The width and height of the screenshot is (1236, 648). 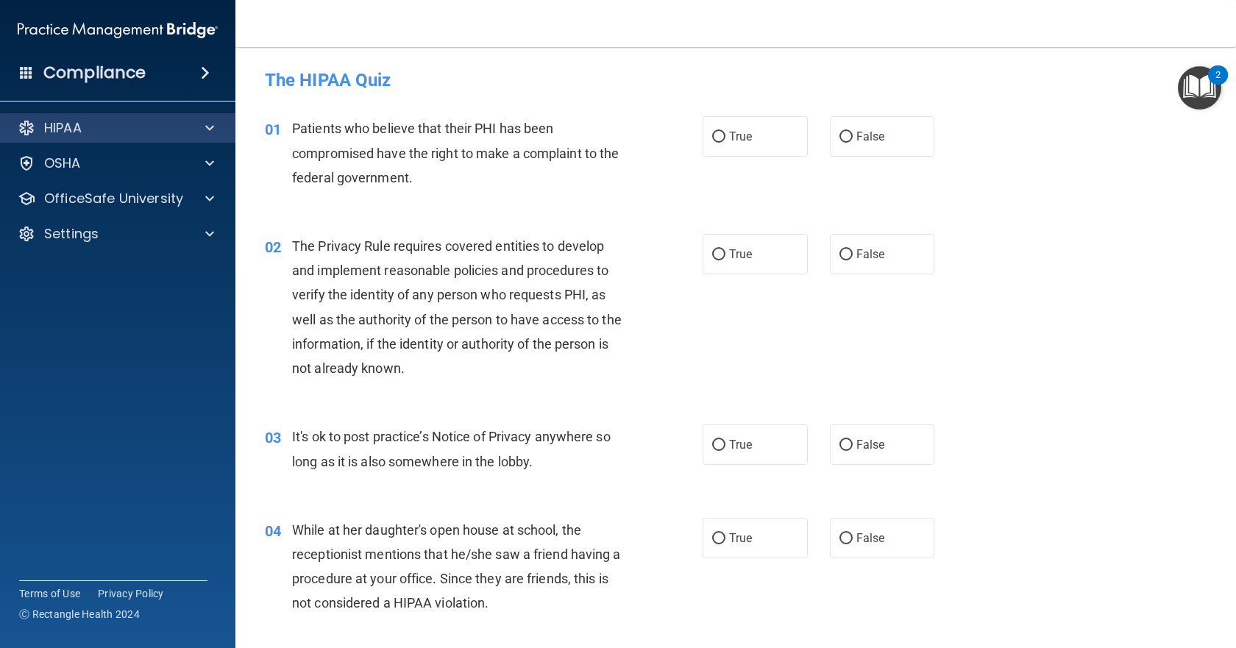 I want to click on a: OSHA, so click(x=116, y=163).